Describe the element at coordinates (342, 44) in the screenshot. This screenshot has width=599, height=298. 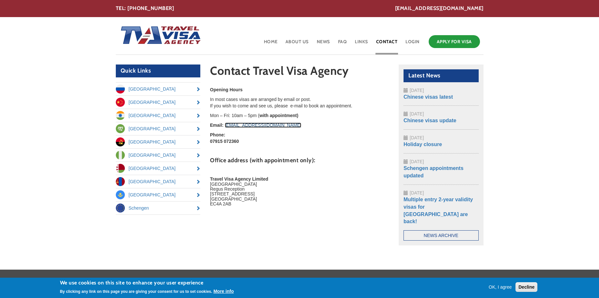
I see `a: FAQ` at that location.